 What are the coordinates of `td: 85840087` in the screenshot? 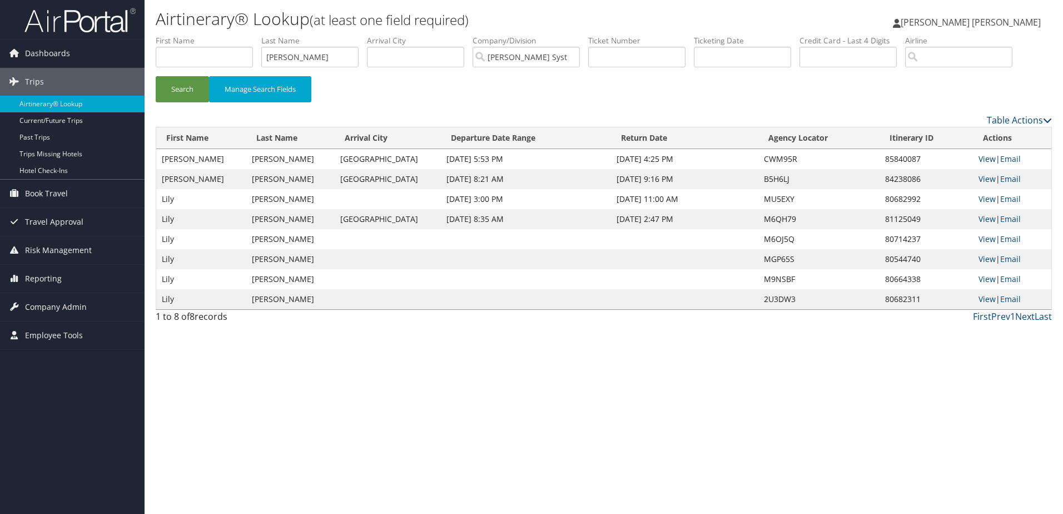 It's located at (926, 159).